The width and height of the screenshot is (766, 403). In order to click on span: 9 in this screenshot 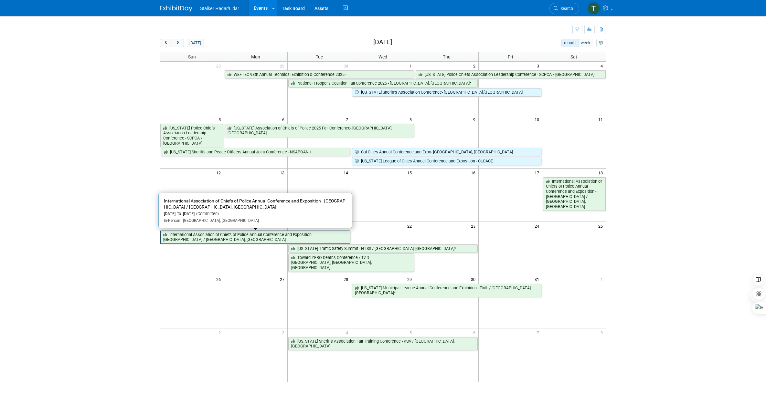, I will do `click(475, 119)`.